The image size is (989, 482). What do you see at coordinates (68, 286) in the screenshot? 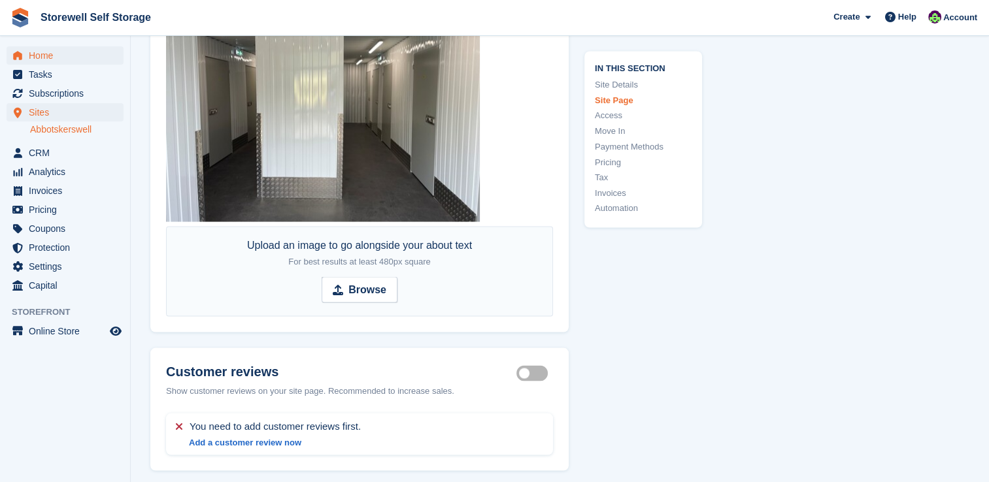
I see `span: Capital` at bounding box center [68, 286].